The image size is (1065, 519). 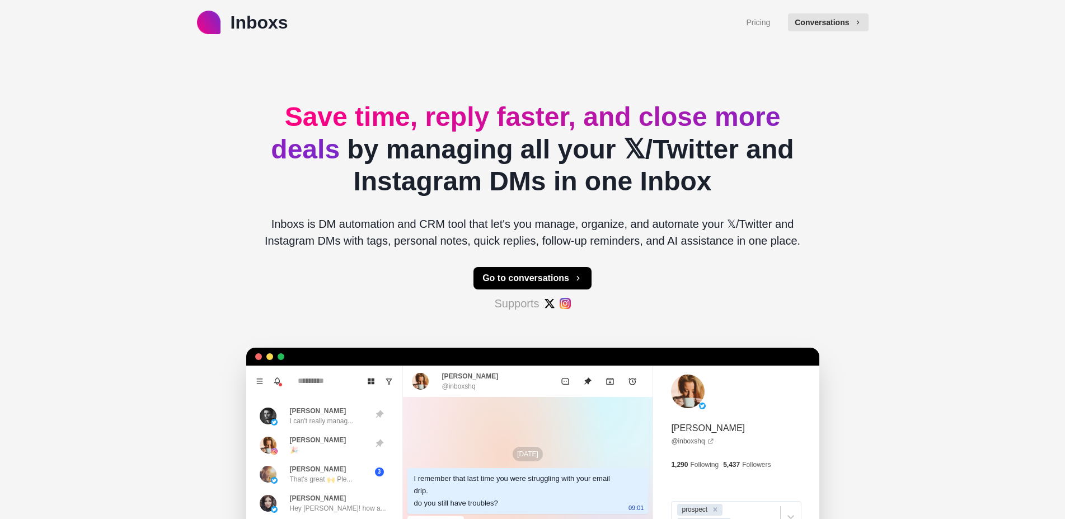 I want to click on button: Add reminder, so click(x=633, y=381).